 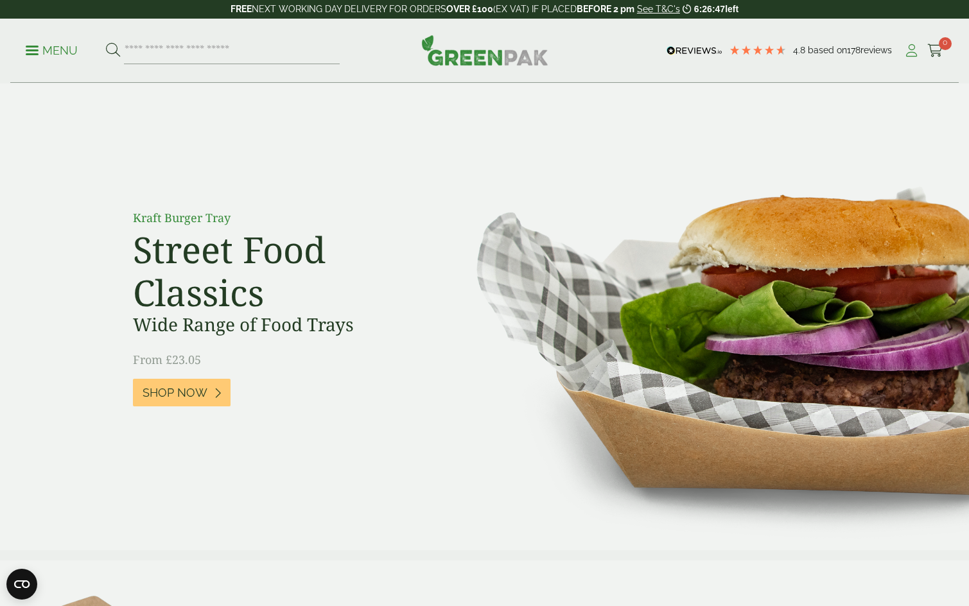 What do you see at coordinates (876, 50) in the screenshot?
I see `span: reviews` at bounding box center [876, 50].